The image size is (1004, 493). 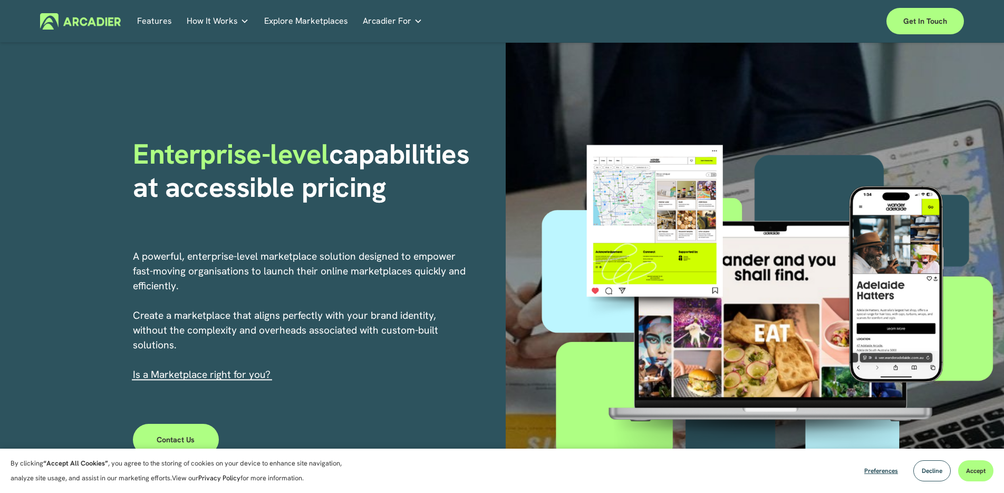 I want to click on button: Accept, so click(x=976, y=471).